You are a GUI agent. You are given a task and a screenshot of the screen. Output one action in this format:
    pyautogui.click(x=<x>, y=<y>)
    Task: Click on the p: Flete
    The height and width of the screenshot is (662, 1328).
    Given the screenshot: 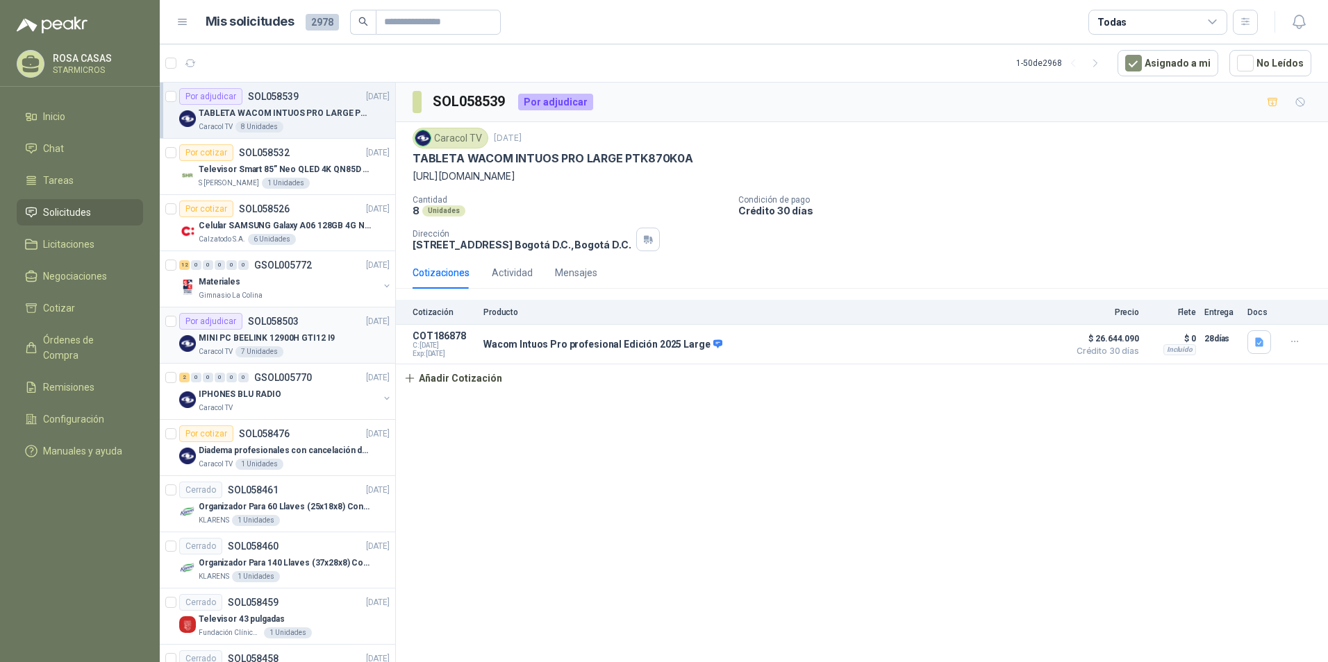 What is the action you would take?
    pyautogui.click(x=1171, y=312)
    